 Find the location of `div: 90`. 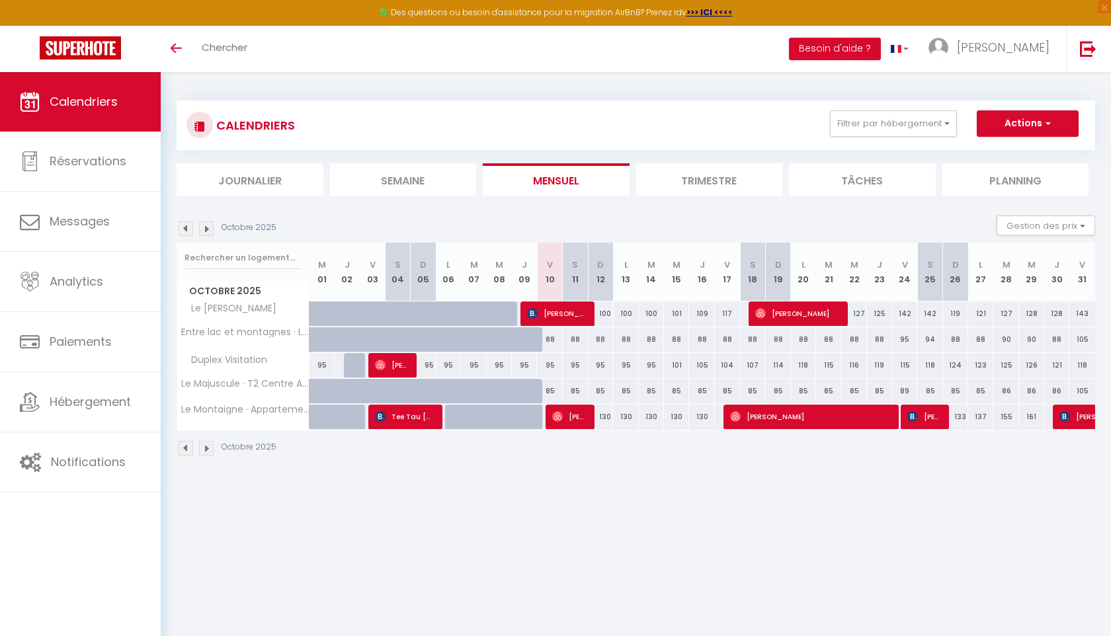

div: 90 is located at coordinates (1031, 339).